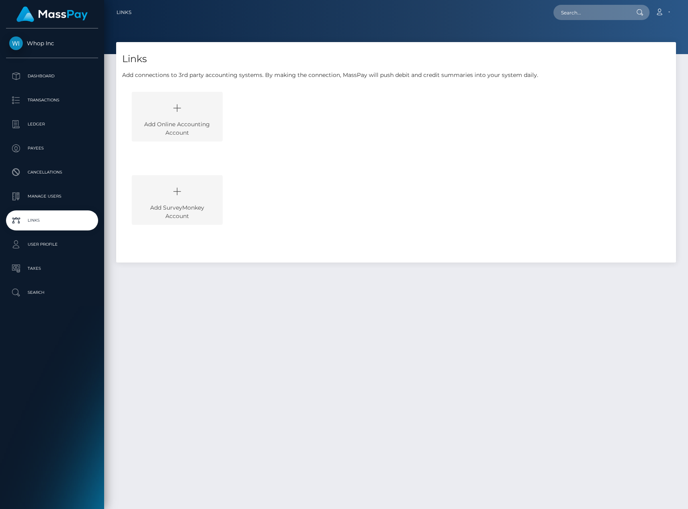 Image resolution: width=688 pixels, height=509 pixels. Describe the element at coordinates (52, 244) in the screenshot. I see `a: User Profile` at that location.